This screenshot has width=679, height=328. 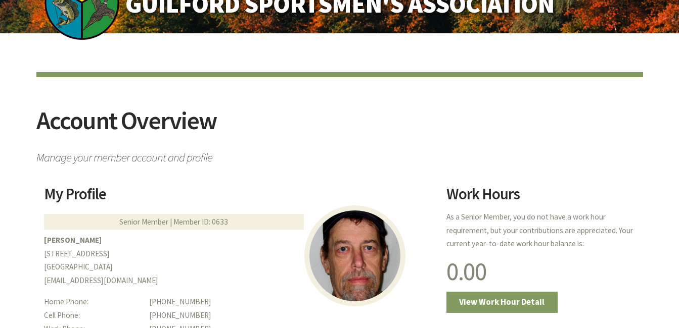 I want to click on a: View Work Hour Detail, so click(x=502, y=303).